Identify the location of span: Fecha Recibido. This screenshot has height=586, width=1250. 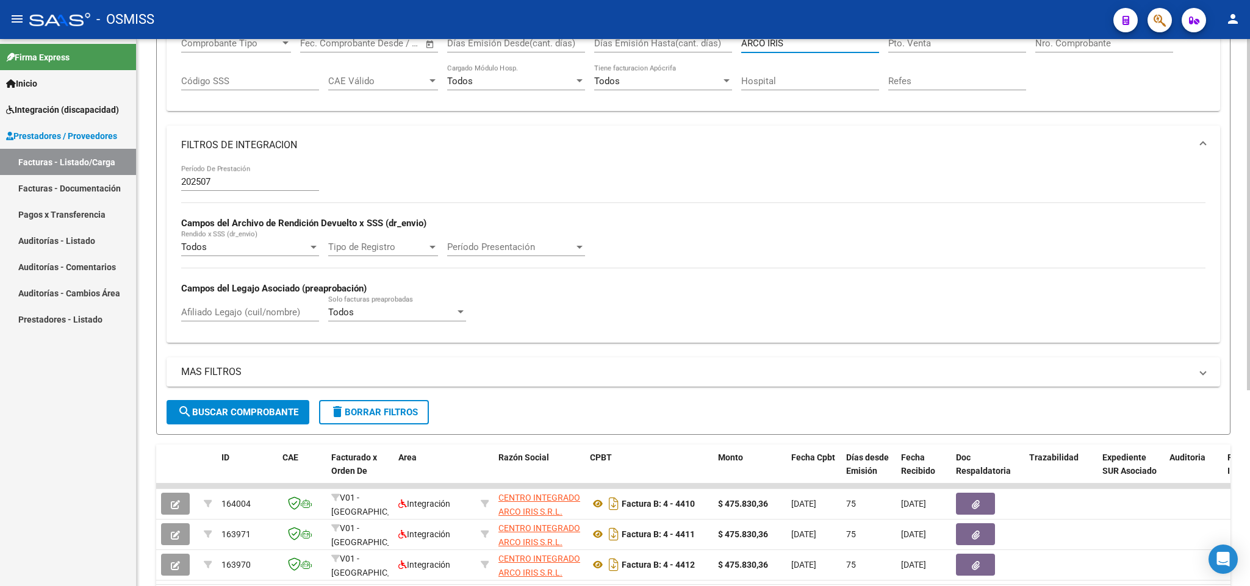
(918, 464).